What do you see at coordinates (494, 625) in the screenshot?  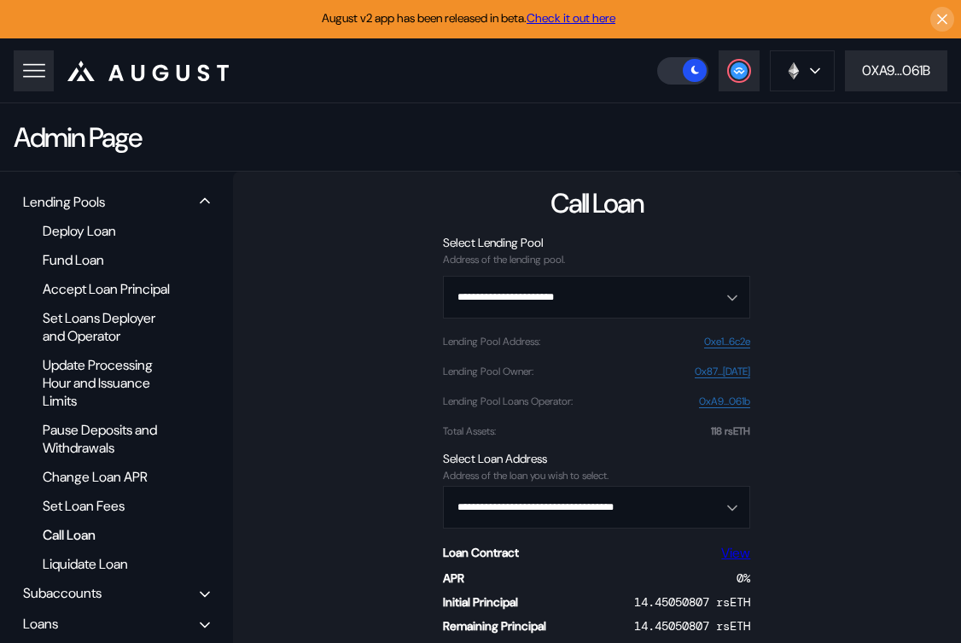 I see `div: Remaining Principal` at bounding box center [494, 625].